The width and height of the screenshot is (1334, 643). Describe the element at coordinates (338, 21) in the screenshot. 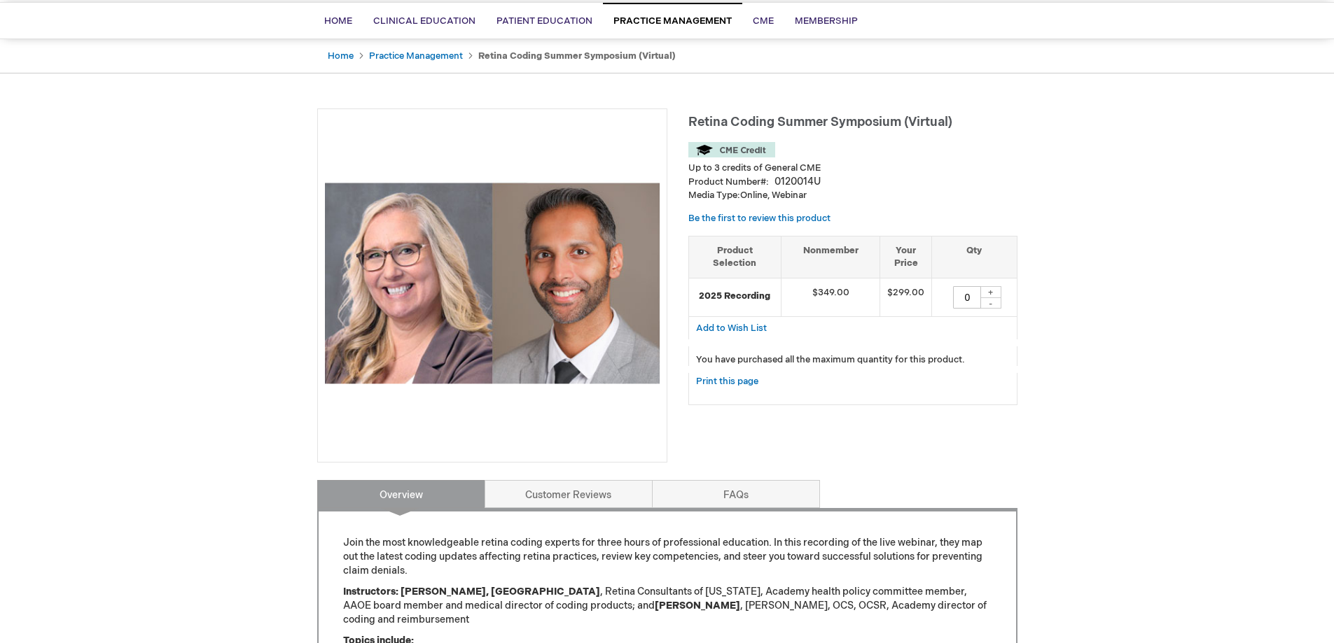

I see `span: Home` at that location.